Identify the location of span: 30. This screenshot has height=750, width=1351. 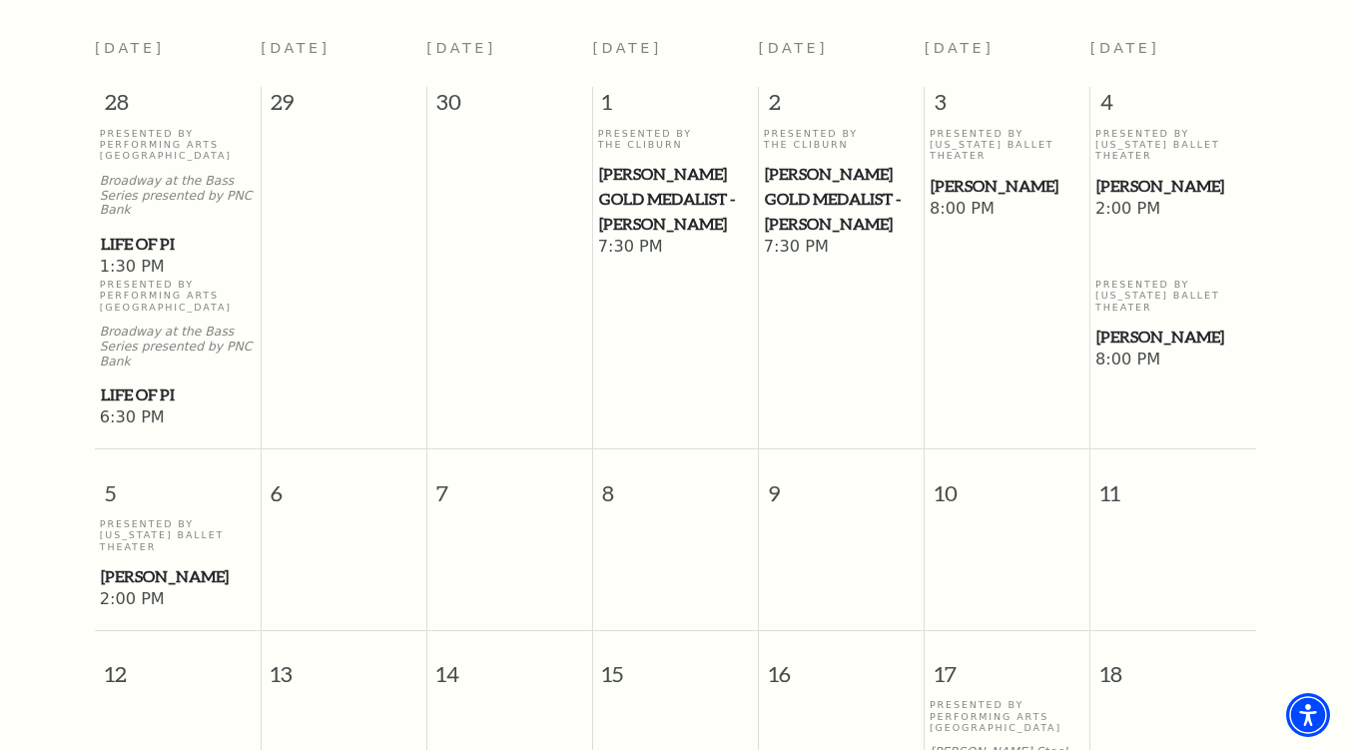
(509, 107).